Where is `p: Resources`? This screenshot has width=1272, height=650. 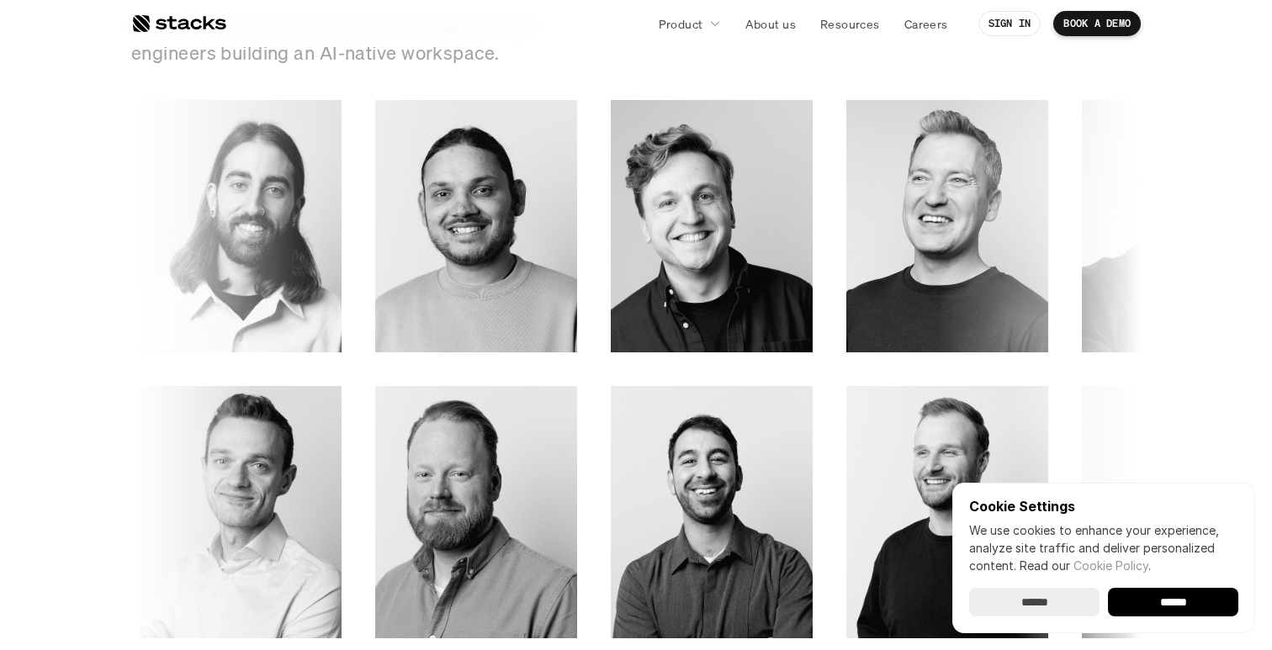 p: Resources is located at coordinates (850, 24).